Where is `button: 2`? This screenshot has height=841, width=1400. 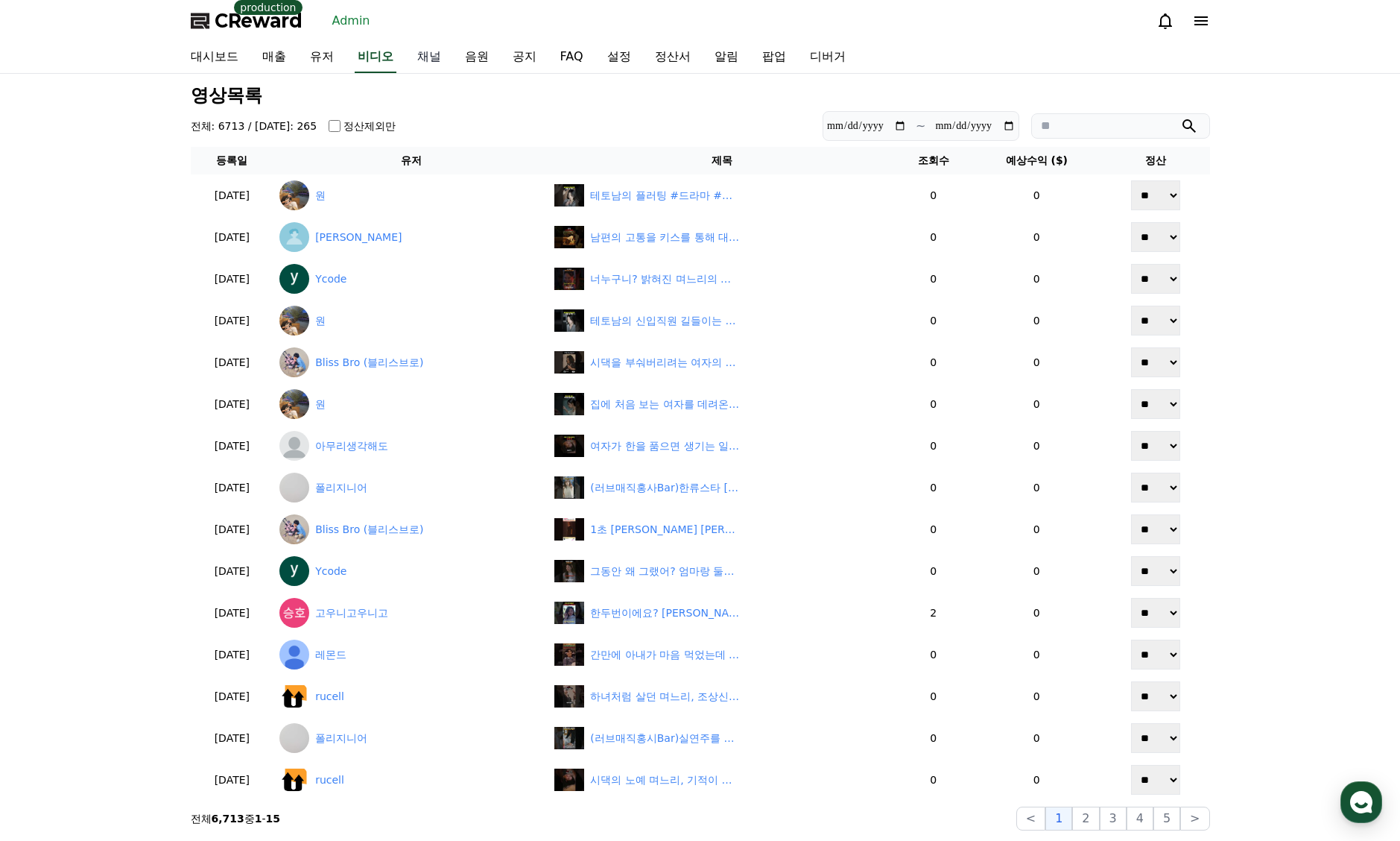 button: 2 is located at coordinates (1085, 818).